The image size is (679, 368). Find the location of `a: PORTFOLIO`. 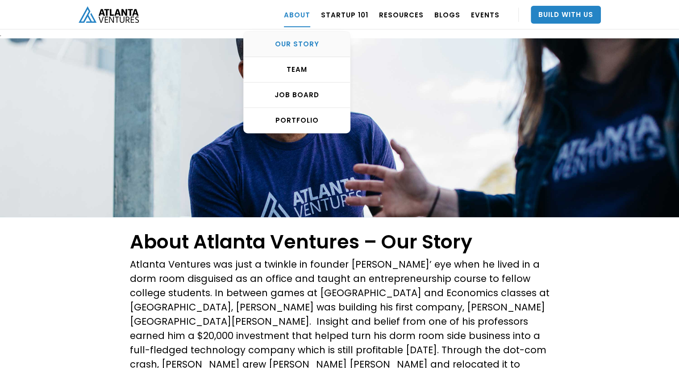

a: PORTFOLIO is located at coordinates (297, 121).